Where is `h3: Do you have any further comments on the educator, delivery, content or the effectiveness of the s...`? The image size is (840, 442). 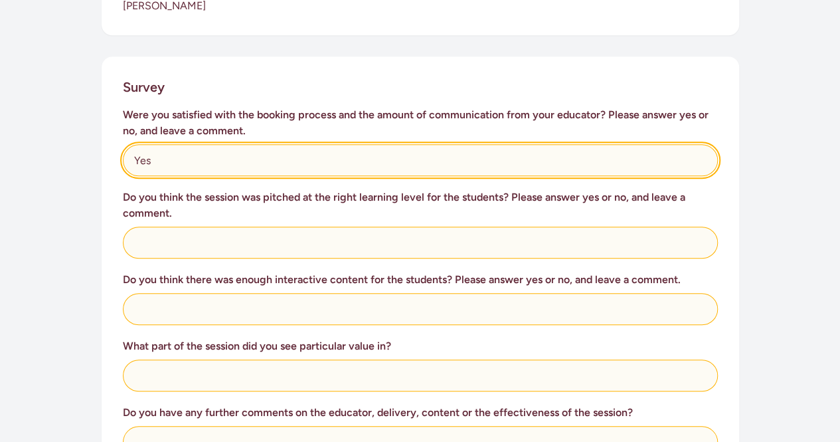
h3: Do you have any further comments on the educator, delivery, content or the effectiveness of the s... is located at coordinates (421, 413).